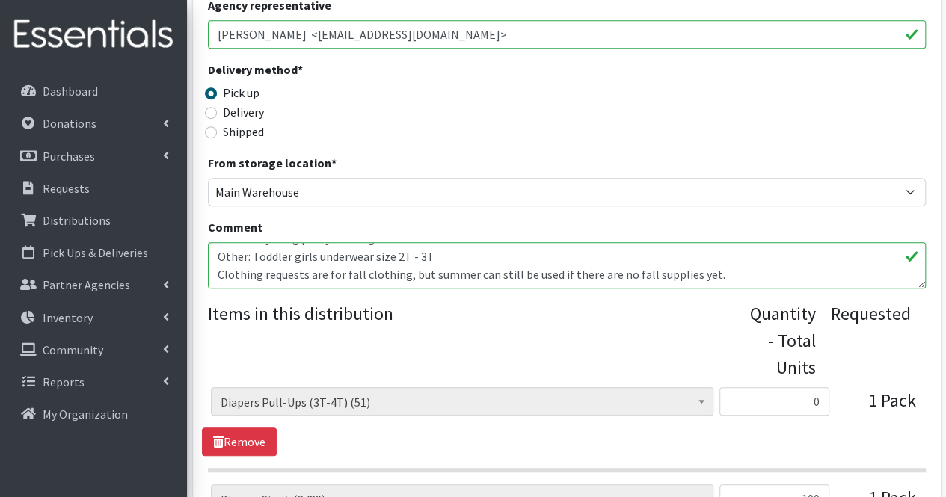 This screenshot has height=497, width=946. What do you see at coordinates (93, 318) in the screenshot?
I see `a: Inventory` at bounding box center [93, 318].